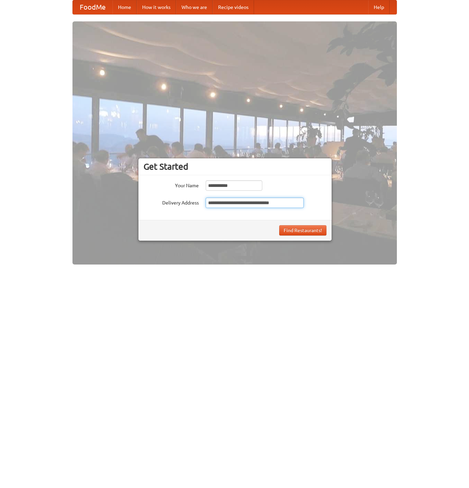 This screenshot has width=469, height=488. I want to click on a: FoodMe, so click(92, 7).